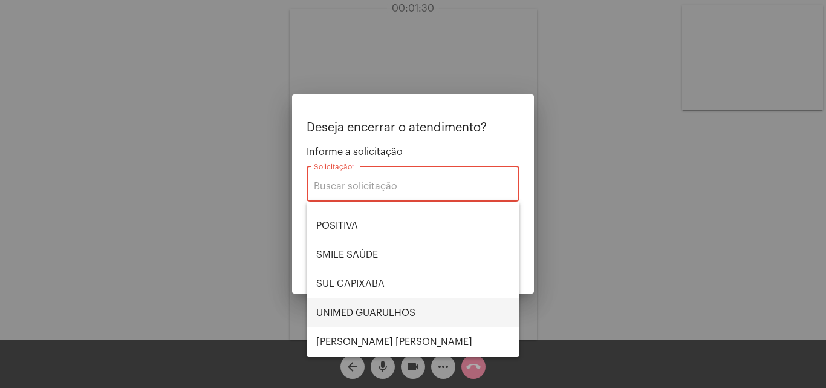 The height and width of the screenshot is (388, 826). I want to click on span: POSITIVA, so click(413, 225).